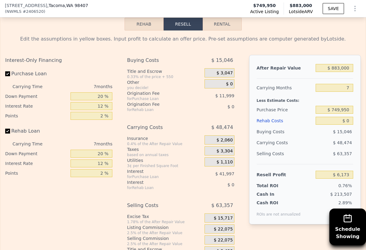 The height and width of the screenshot is (250, 366). Describe the element at coordinates (285, 68) in the screenshot. I see `div: After Repair Value` at that location.